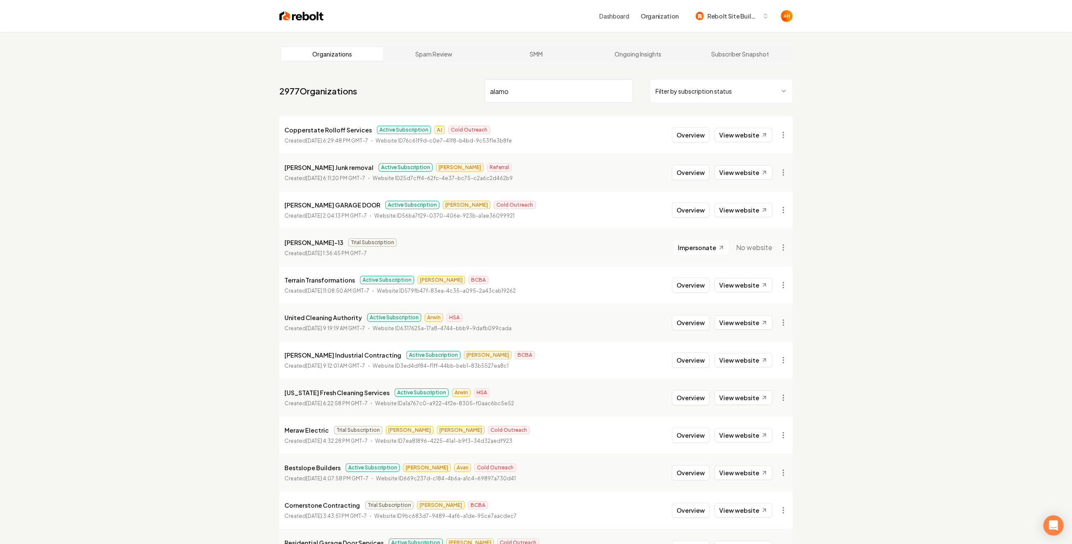 This screenshot has height=544, width=1072. Describe the element at coordinates (638, 54) in the screenshot. I see `a: Ongoing Insights` at that location.